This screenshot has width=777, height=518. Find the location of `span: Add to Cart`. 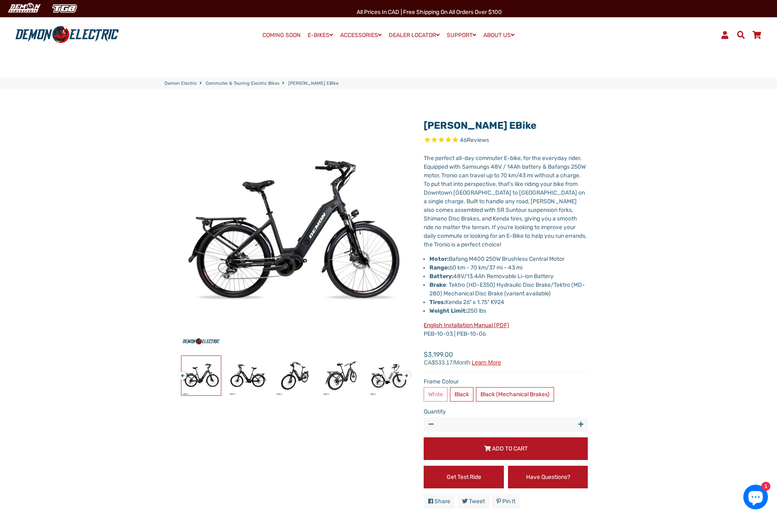

span: Add to Cart is located at coordinates (510, 448).